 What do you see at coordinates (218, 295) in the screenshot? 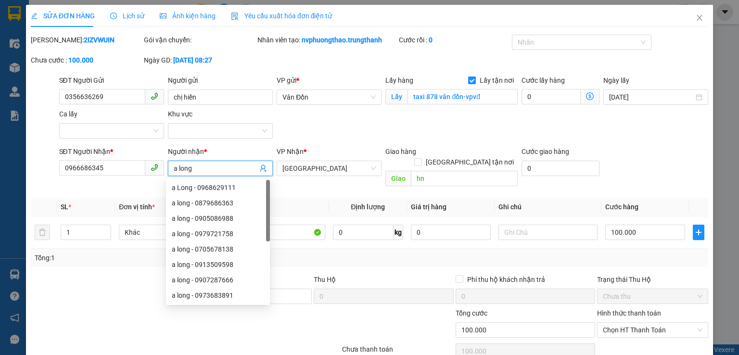
I see `div: a long - 0973683891` at bounding box center [218, 295].